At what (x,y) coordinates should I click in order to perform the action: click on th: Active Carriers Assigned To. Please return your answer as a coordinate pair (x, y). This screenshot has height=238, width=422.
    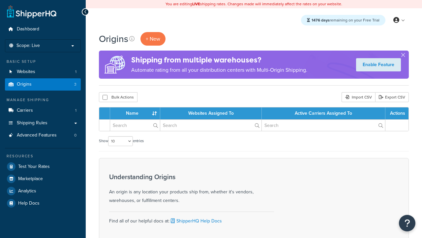
    Looking at the image, I should click on (324, 113).